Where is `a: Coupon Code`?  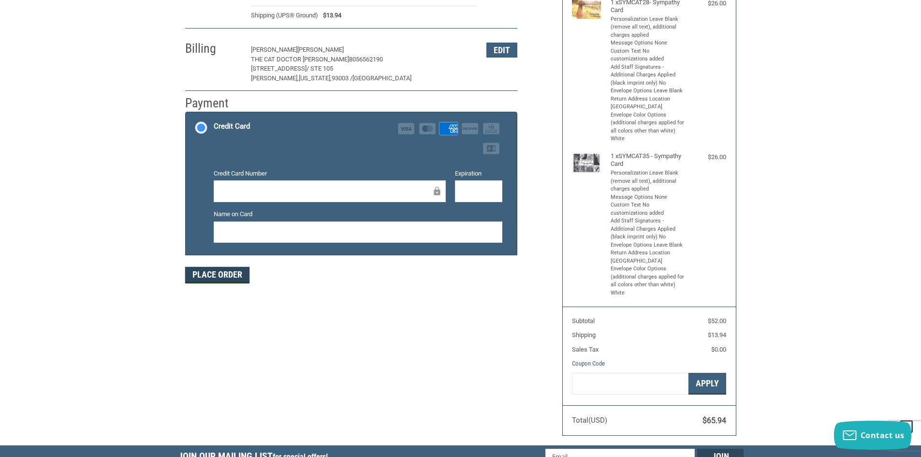
a: Coupon Code is located at coordinates (588, 363).